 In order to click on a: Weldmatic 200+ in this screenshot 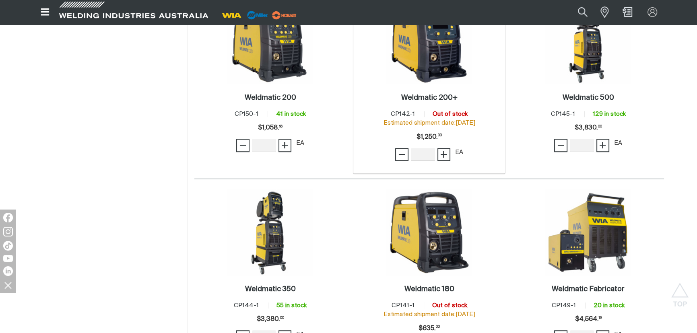, I will do `click(429, 98)`.